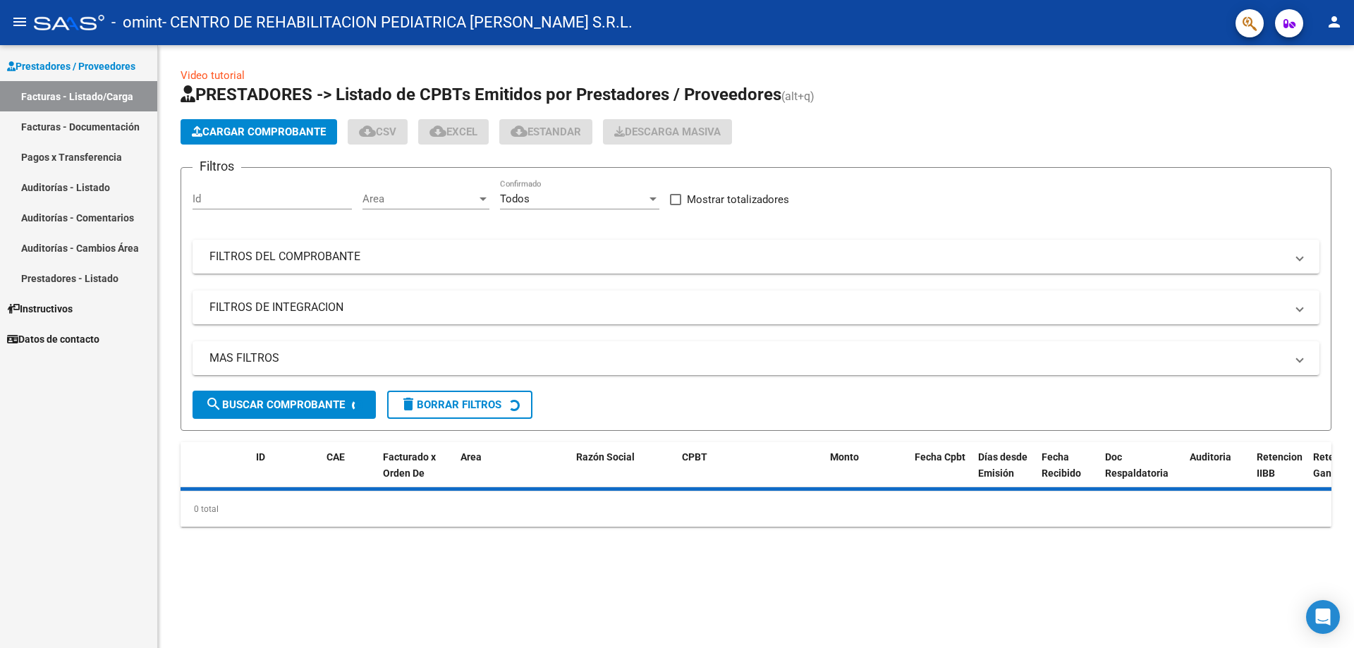  What do you see at coordinates (867, 473) in the screenshot?
I see `datatable-header-cell: Monto` at bounding box center [867, 473].